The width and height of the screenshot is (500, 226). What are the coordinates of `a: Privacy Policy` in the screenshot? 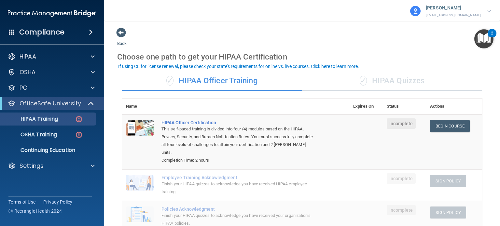 It's located at (58, 202).